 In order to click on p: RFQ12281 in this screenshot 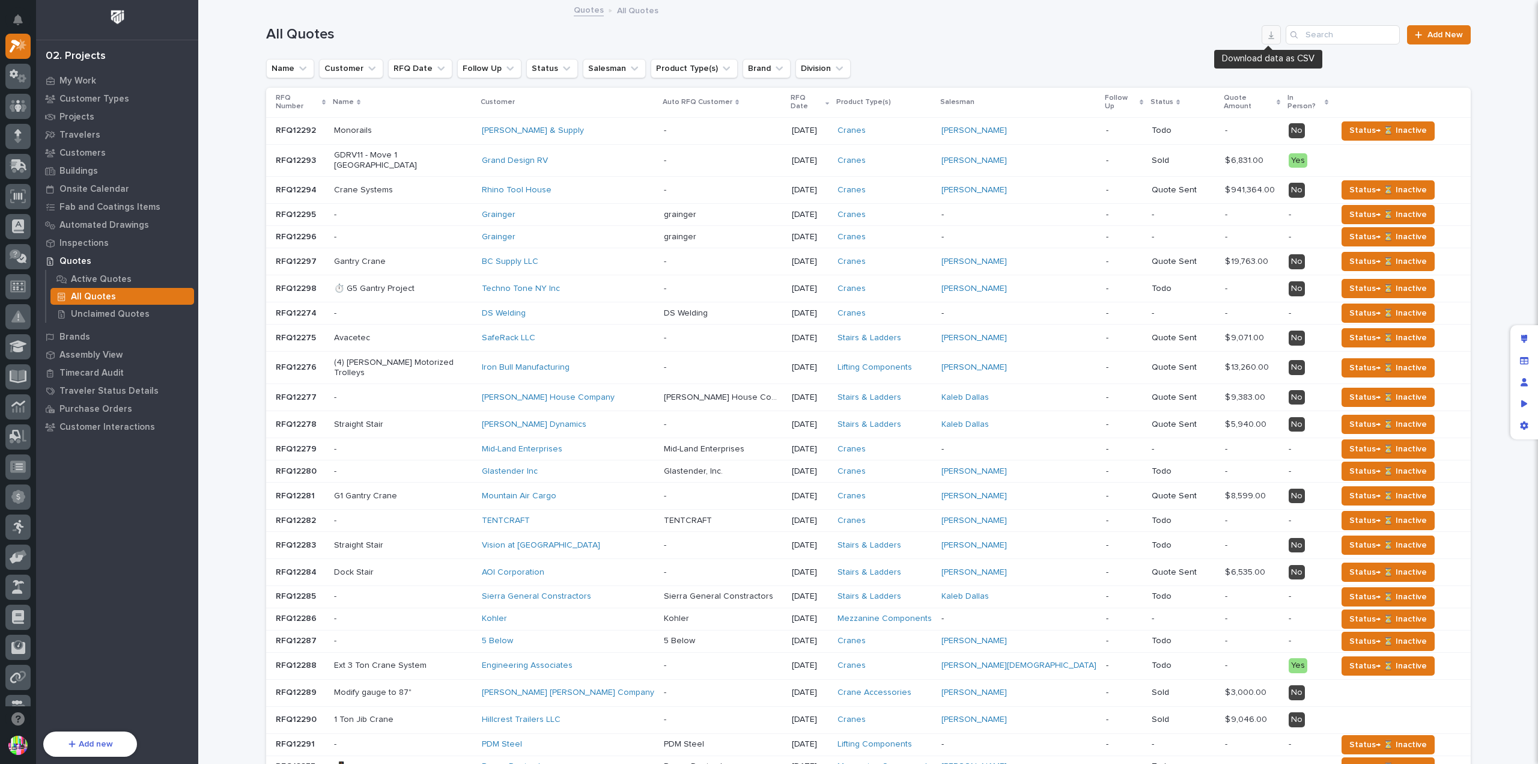, I will do `click(296, 495)`.